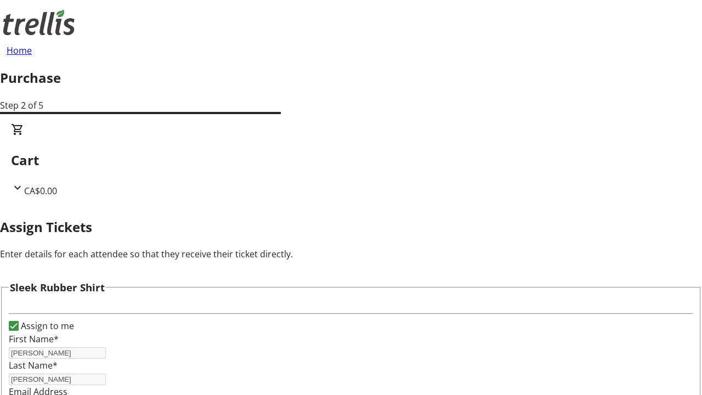 The image size is (702, 395). Describe the element at coordinates (33, 365) in the screenshot. I see `label: Last Name*` at that location.